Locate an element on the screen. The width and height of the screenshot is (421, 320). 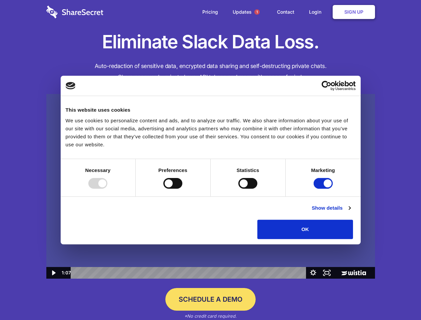
a: Schedule a Demo is located at coordinates (210, 299).